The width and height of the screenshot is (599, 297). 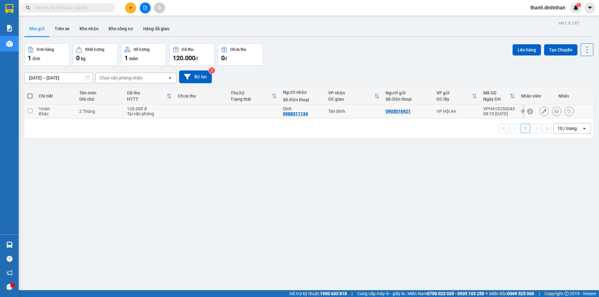 What do you see at coordinates (576, 8) in the screenshot?
I see `img: icon-new-feature` at bounding box center [576, 8].